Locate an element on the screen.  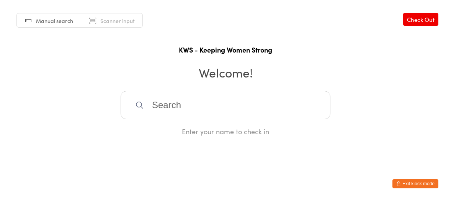
span: Manual search is located at coordinates (54, 21).